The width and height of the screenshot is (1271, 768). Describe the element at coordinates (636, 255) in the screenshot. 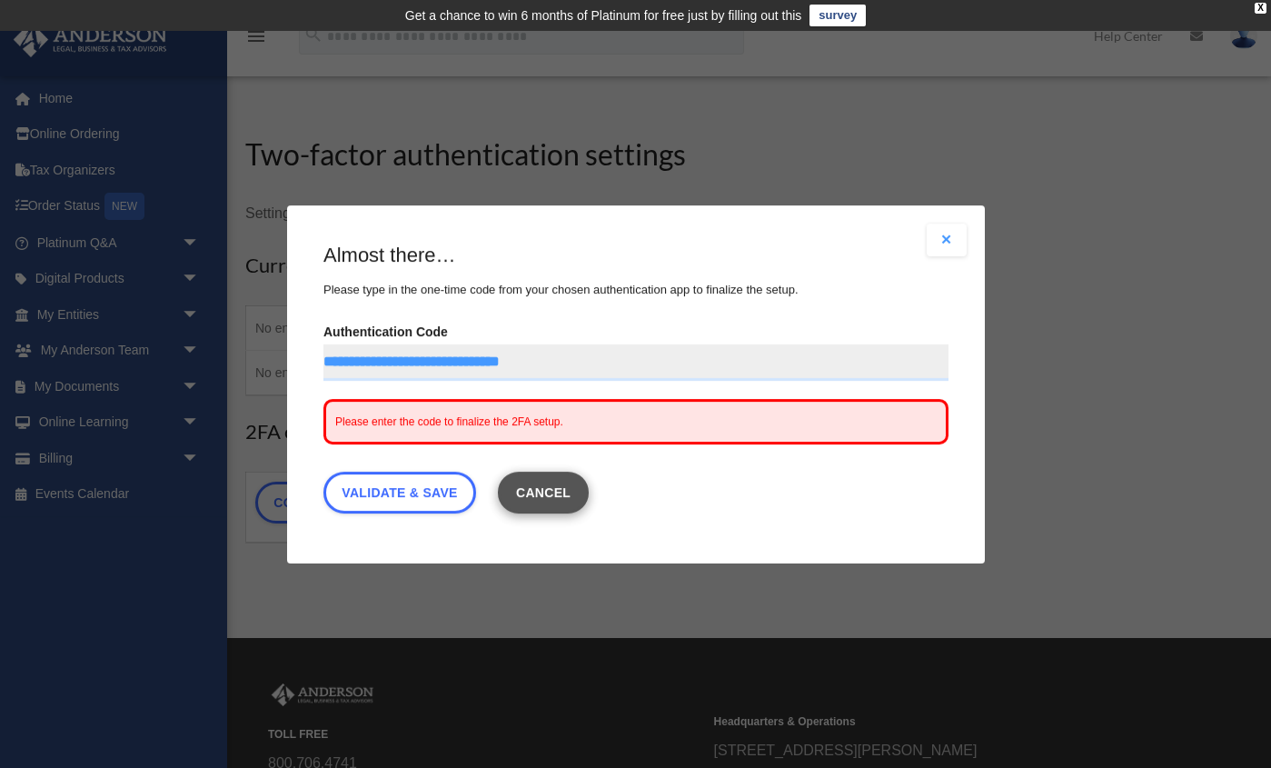

I see `h3: Almost there…` at that location.